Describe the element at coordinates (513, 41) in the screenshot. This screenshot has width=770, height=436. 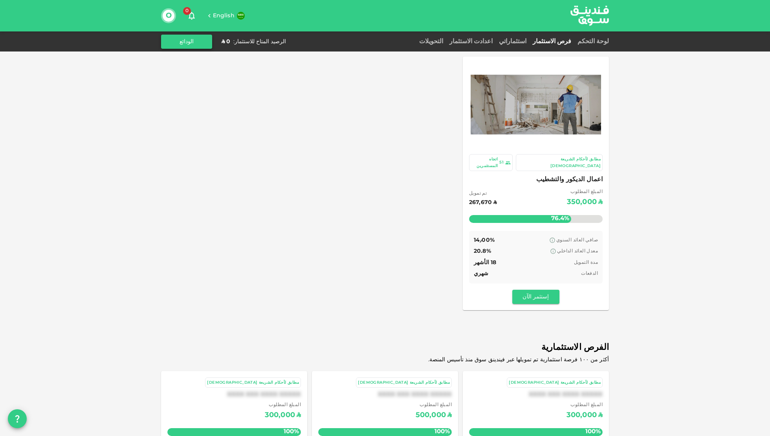
I see `a: استثماراتي` at that location.